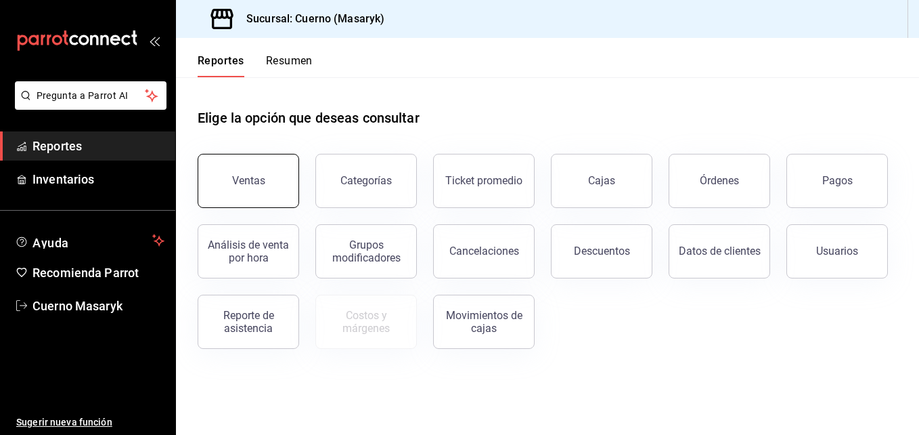 The image size is (919, 435). What do you see at coordinates (88, 105) in the screenshot?
I see `a: Pregunta a Parrot AI` at bounding box center [88, 105].